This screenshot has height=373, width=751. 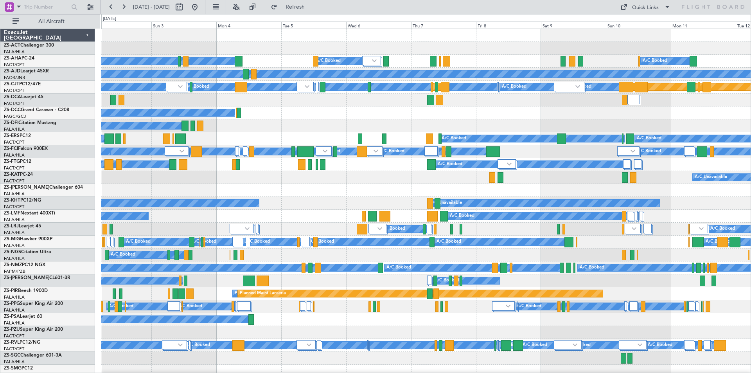 I want to click on a: ZS-ERSPC12, so click(x=17, y=136).